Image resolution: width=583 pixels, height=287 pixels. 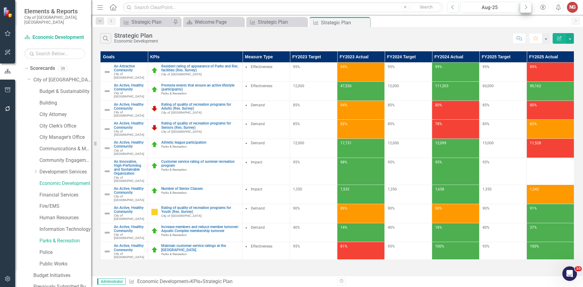 I want to click on img: Caution, so click(x=154, y=212).